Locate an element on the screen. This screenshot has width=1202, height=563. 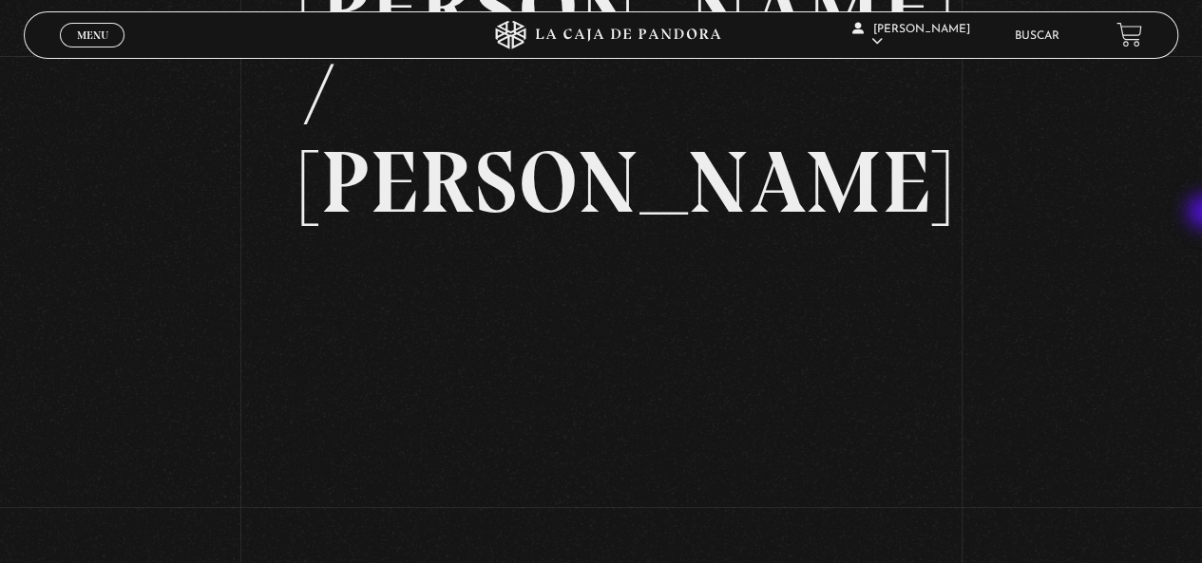
a: View your shopping cart is located at coordinates (1129, 34).